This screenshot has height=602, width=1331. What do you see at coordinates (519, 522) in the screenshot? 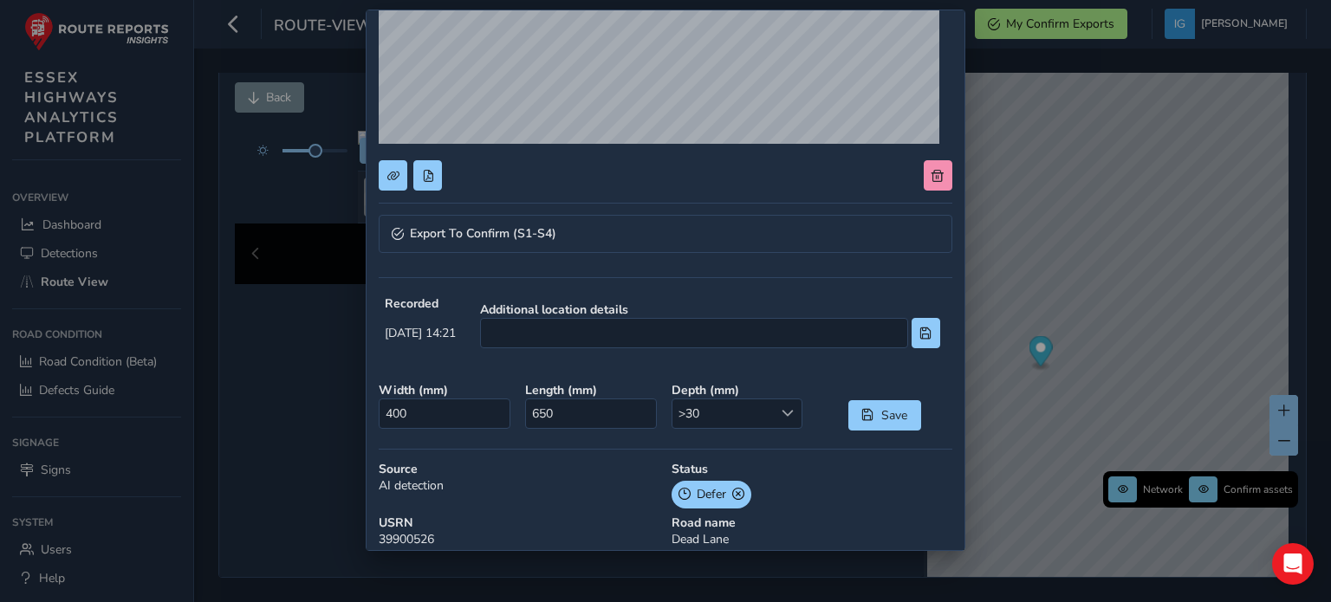
I see `strong: USRN` at bounding box center [519, 522].